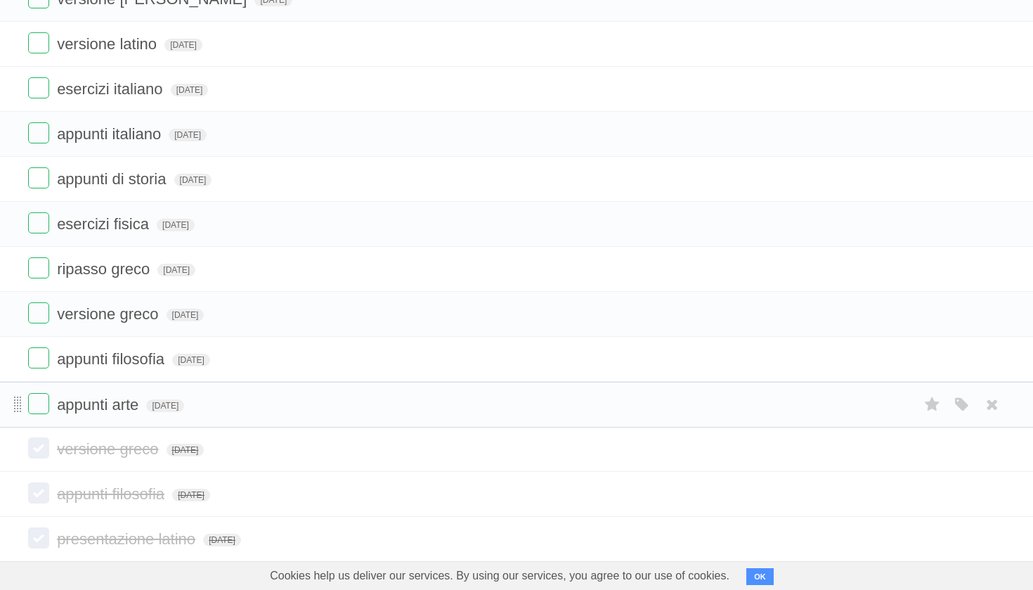 This screenshot has width=1033, height=590. What do you see at coordinates (128, 539) in the screenshot?
I see `span: presentazione latino` at bounding box center [128, 539].